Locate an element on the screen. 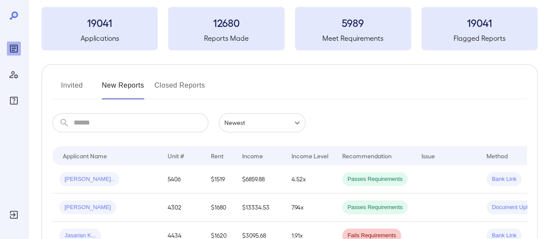  td: $6859.88 is located at coordinates (260, 179).